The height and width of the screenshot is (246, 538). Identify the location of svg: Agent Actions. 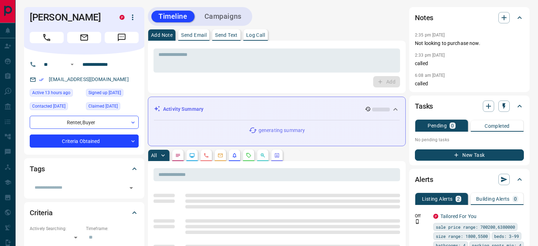
(277, 155).